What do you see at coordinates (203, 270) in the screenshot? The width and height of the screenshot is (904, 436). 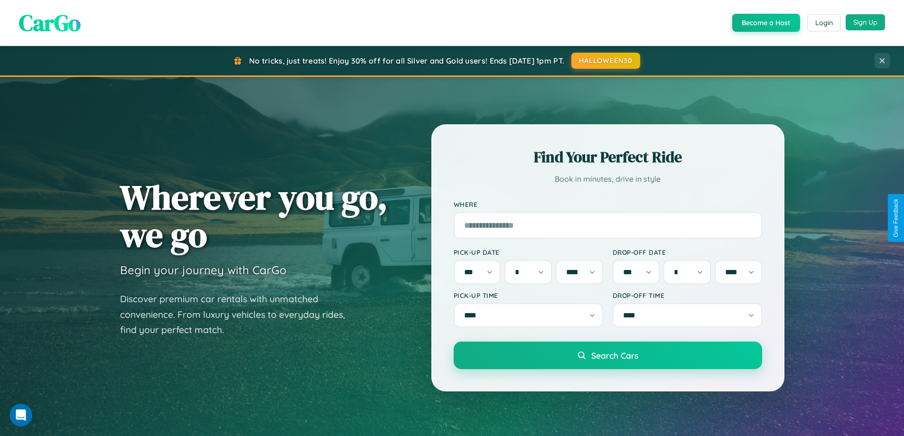 I see `h3: Begin your journey with CarGo` at bounding box center [203, 270].